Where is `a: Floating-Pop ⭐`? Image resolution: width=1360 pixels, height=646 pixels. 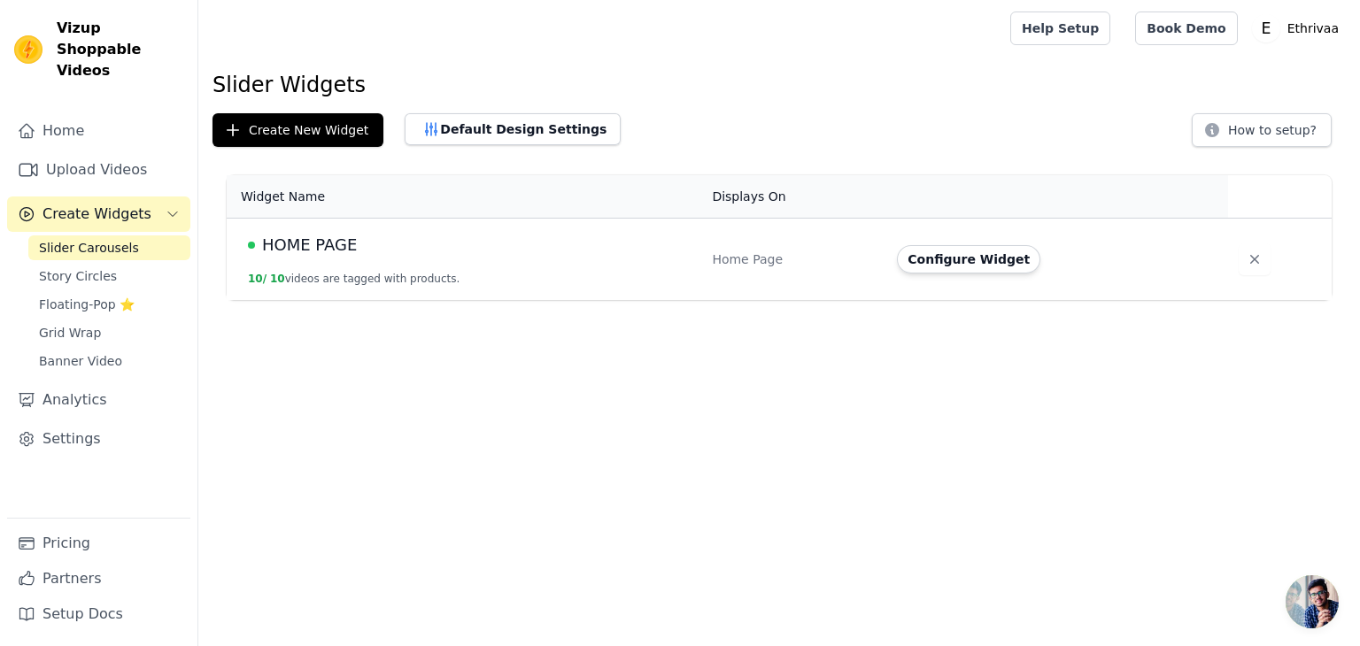
a: Floating-Pop ⭐ is located at coordinates (109, 305).